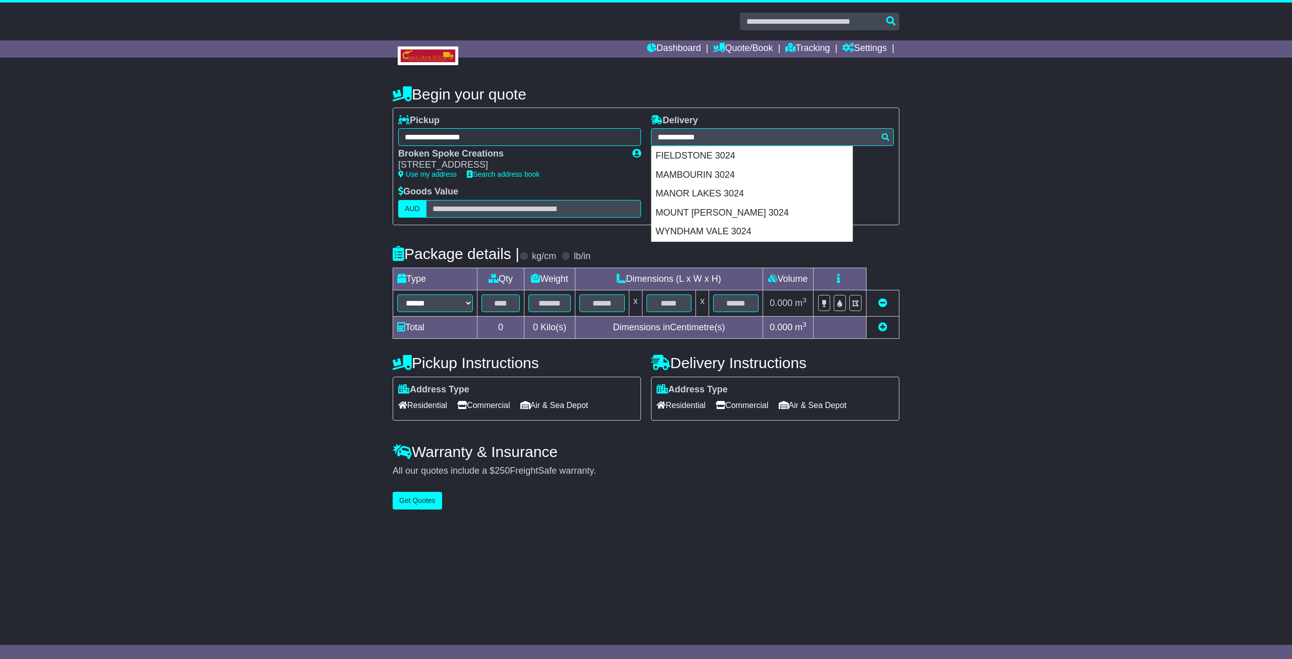  Describe the element at coordinates (788, 279) in the screenshot. I see `td: Volume` at that location.